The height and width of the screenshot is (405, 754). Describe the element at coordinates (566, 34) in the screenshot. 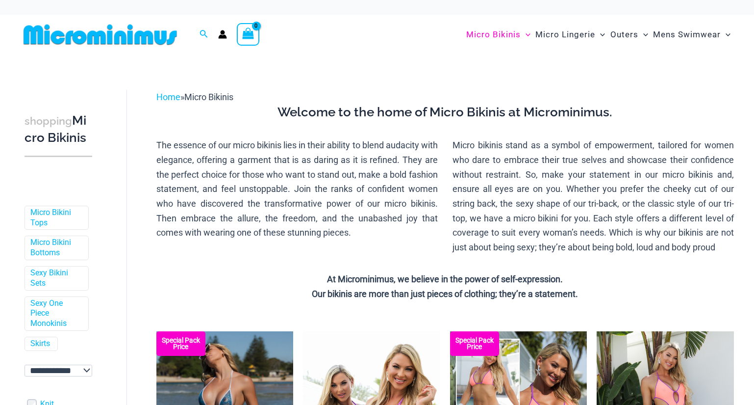

I see `span: Micro Lingerie` at that location.